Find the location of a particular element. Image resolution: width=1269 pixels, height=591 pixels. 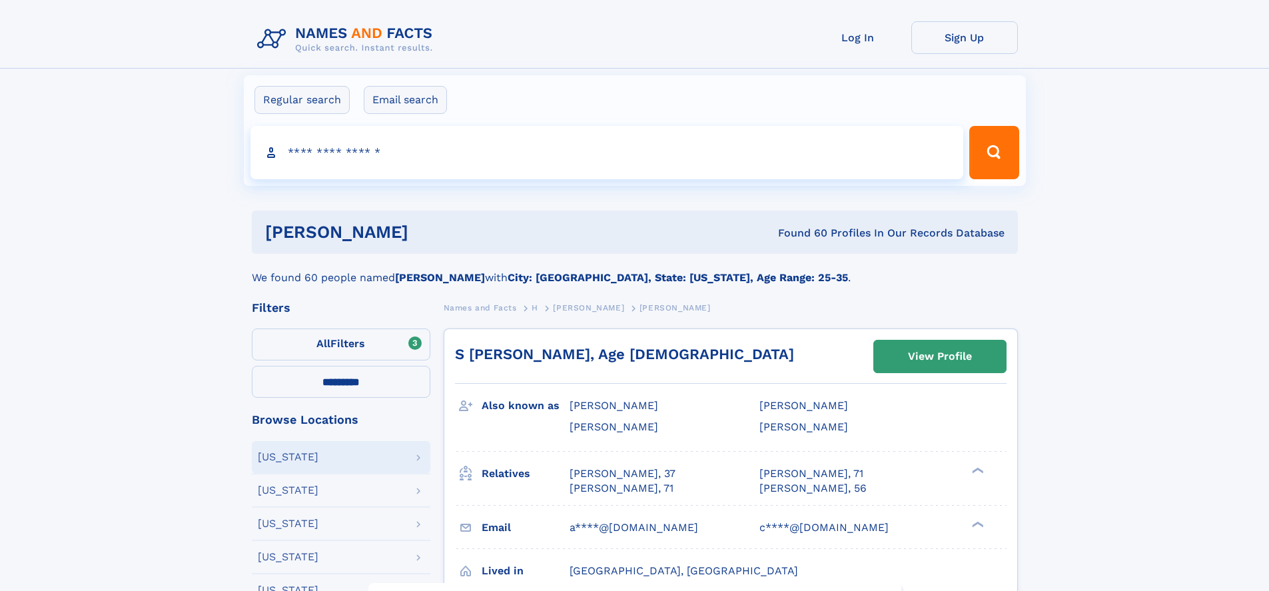

div: View Profile is located at coordinates (940, 356).